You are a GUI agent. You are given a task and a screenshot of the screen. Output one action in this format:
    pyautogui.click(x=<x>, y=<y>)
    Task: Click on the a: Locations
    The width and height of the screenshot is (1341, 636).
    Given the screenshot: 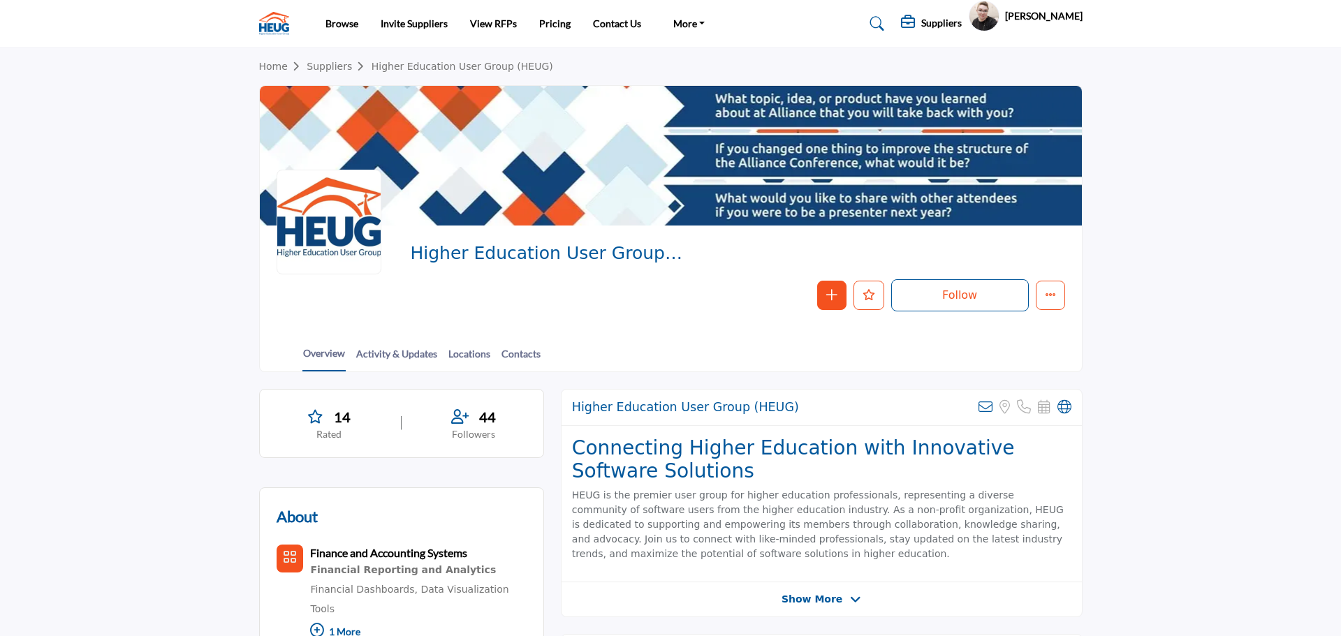 What is the action you would take?
    pyautogui.click(x=469, y=358)
    